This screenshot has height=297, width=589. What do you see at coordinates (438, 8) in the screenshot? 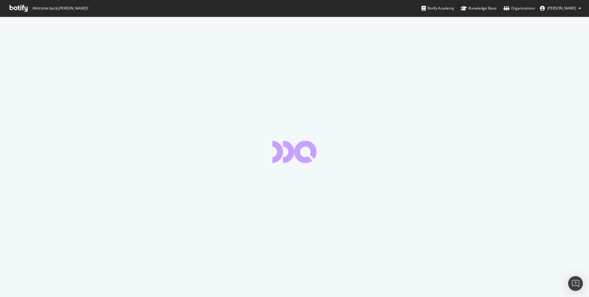
I see `div: Botify Academy` at bounding box center [438, 8].